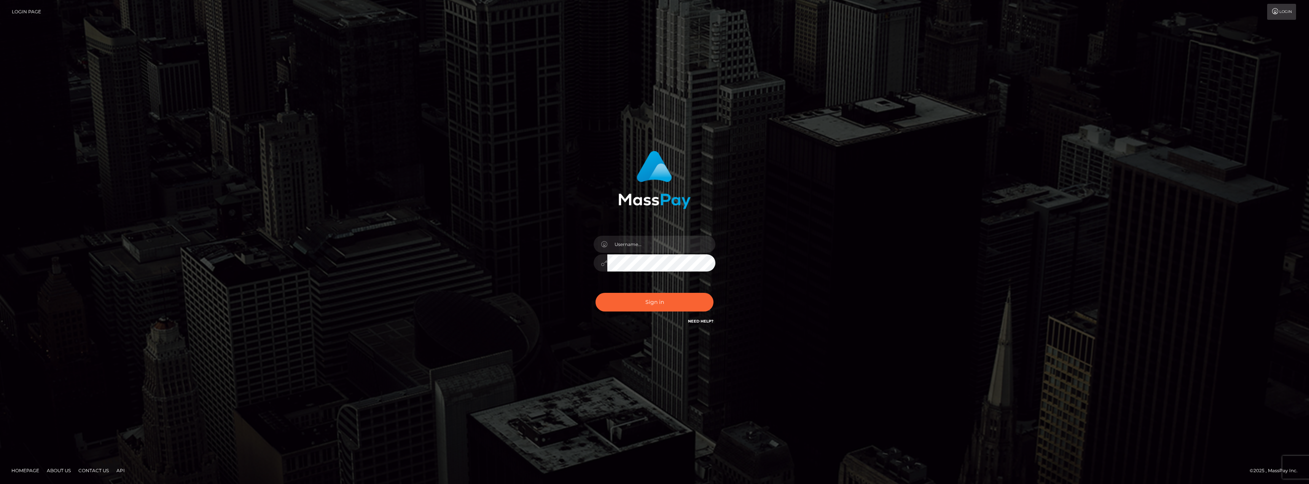 The height and width of the screenshot is (484, 1309). What do you see at coordinates (25, 470) in the screenshot?
I see `a: Homepage` at bounding box center [25, 470].